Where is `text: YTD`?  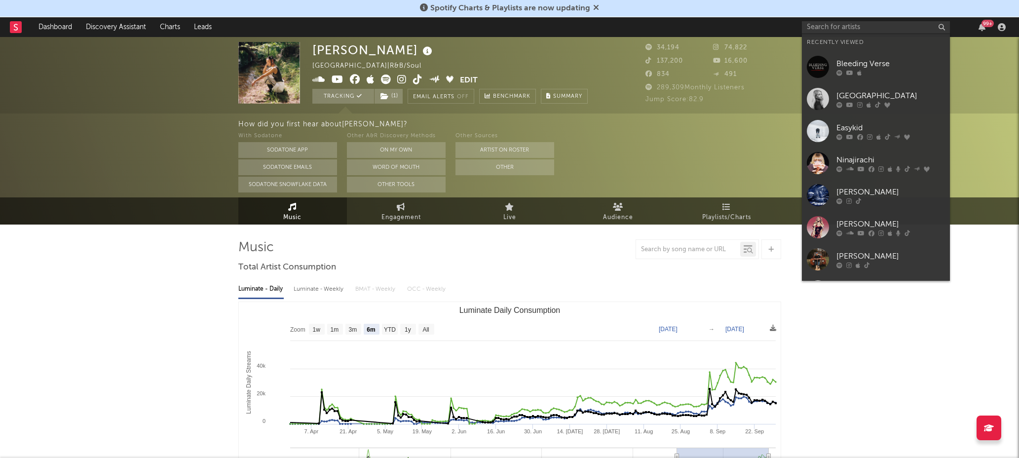 text: YTD is located at coordinates (389, 330).